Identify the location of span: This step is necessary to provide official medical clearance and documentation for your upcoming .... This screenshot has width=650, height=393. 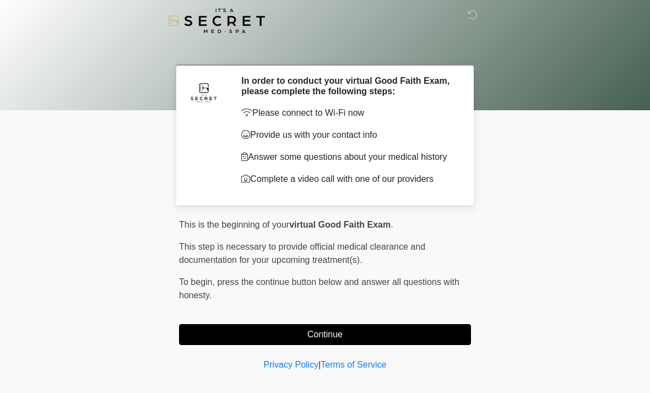
(302, 253).